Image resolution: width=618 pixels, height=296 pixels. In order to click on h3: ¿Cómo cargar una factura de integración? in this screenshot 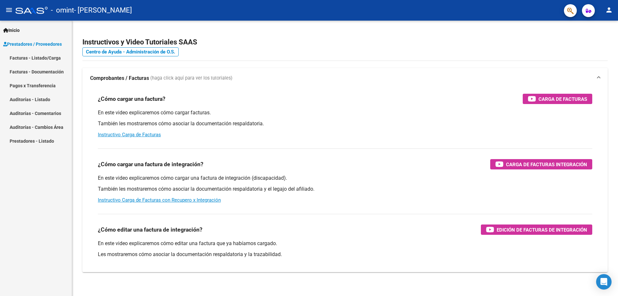, I will do `click(151, 164)`.